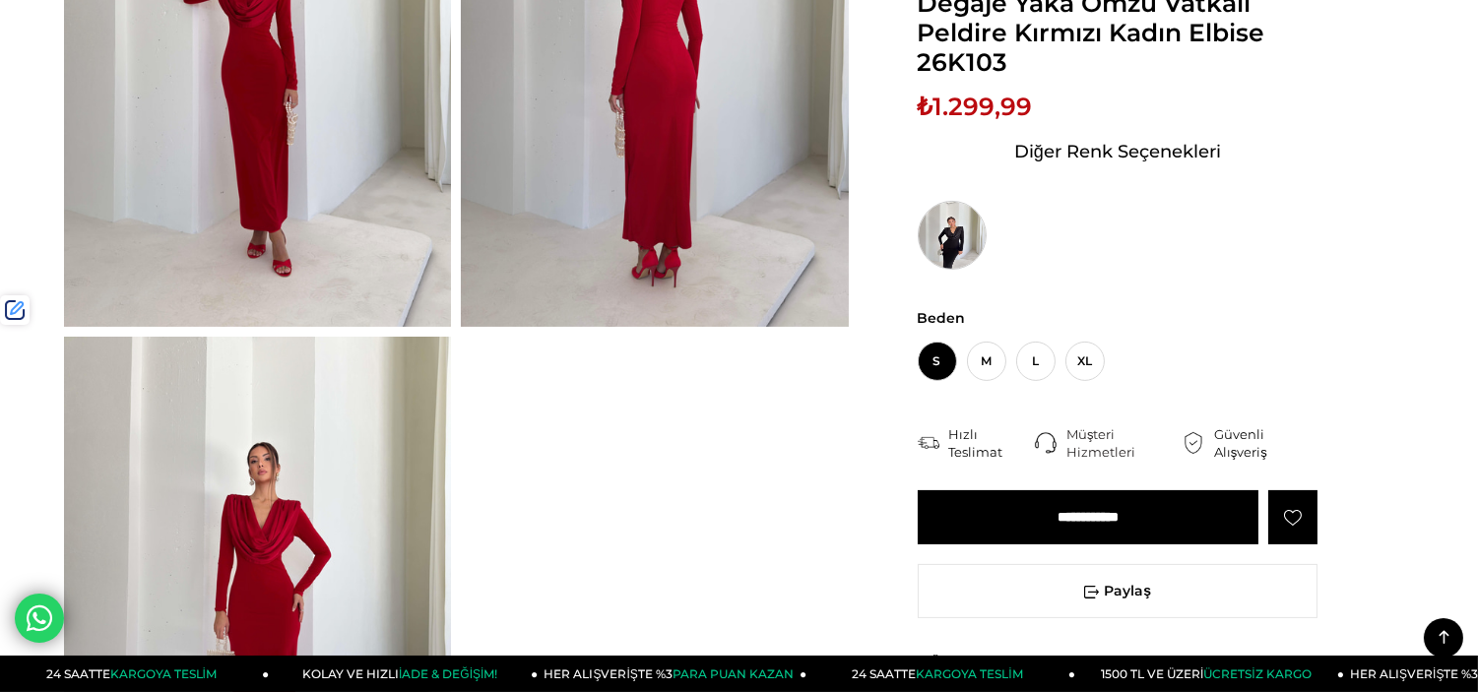 The height and width of the screenshot is (692, 1478). I want to click on span: L, so click(1036, 361).